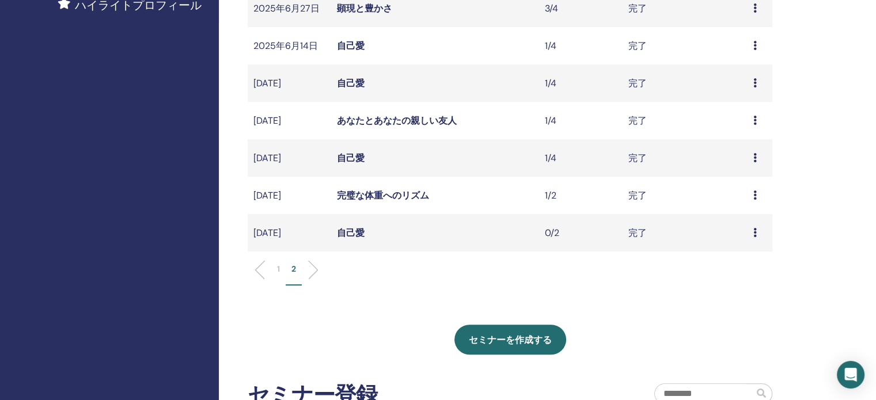  Describe the element at coordinates (510, 340) in the screenshot. I see `a: セミナーを作成する` at that location.